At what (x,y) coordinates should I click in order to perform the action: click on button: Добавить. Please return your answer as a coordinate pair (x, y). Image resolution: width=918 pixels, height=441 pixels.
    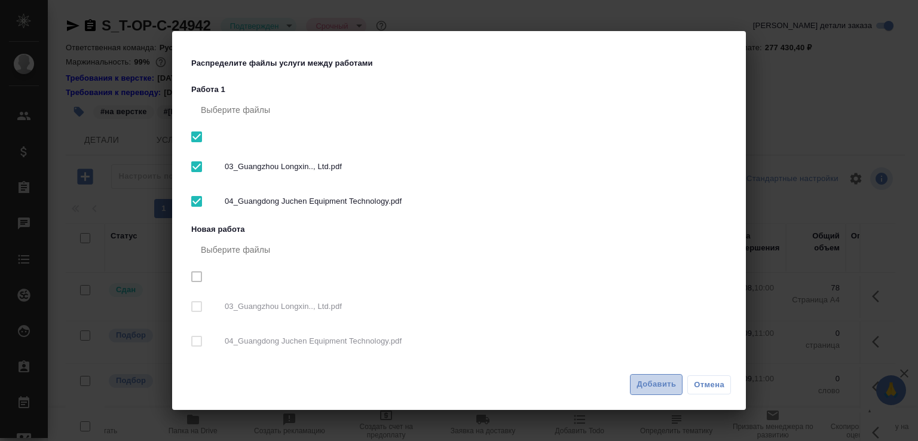
    Looking at the image, I should click on (656, 384).